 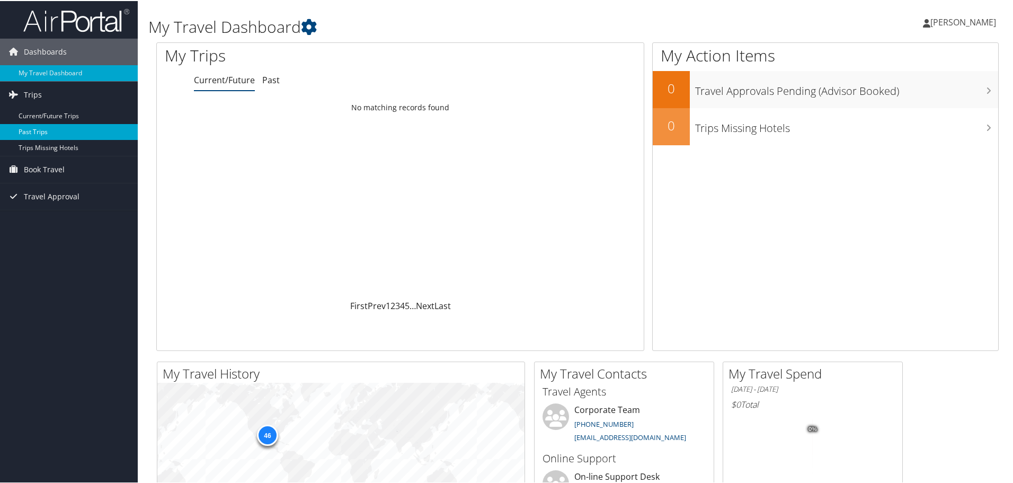 I want to click on h1: My Action Items, so click(x=826, y=55).